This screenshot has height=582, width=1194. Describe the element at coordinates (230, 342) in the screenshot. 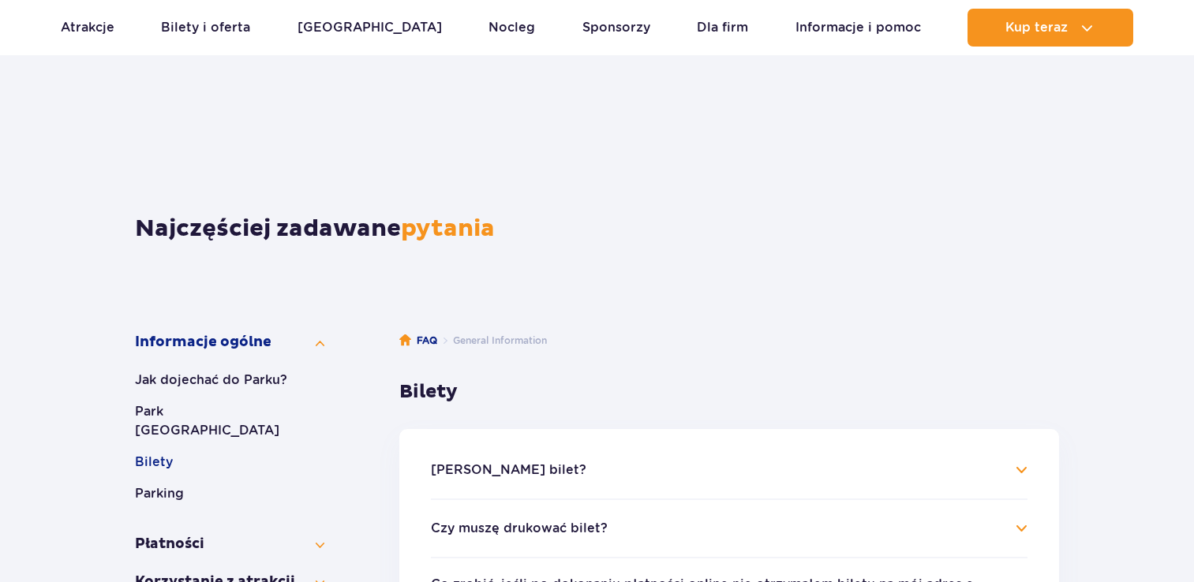

I see `button: Informacje ogólne` at that location.